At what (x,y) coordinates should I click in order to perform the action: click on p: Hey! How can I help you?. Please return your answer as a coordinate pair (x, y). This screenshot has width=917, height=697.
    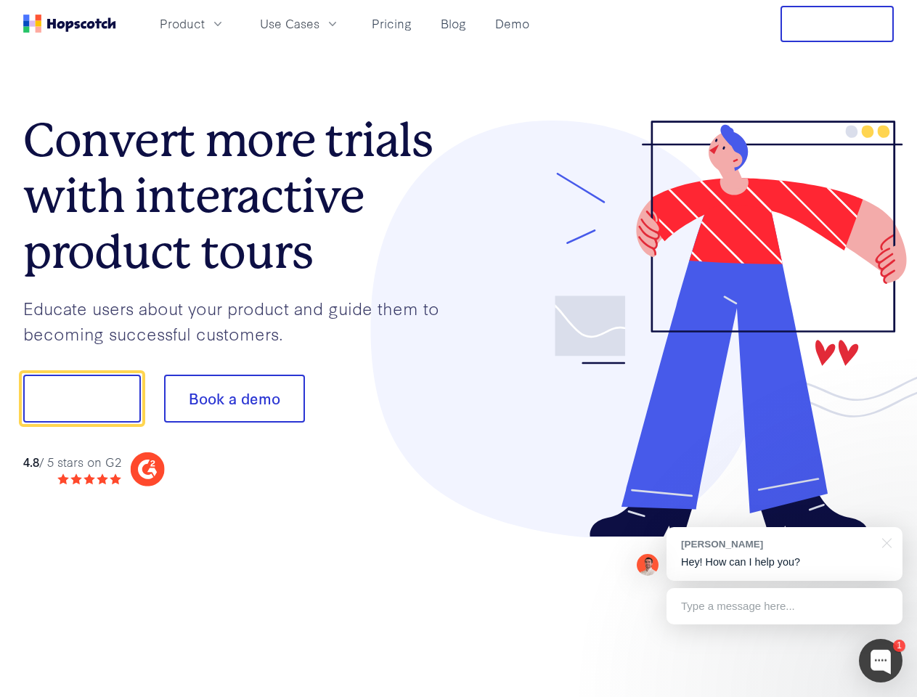
    Looking at the image, I should click on (784, 562).